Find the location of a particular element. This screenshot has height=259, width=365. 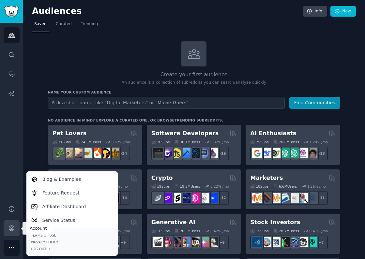

div: 6.6M Users is located at coordinates (285, 187).